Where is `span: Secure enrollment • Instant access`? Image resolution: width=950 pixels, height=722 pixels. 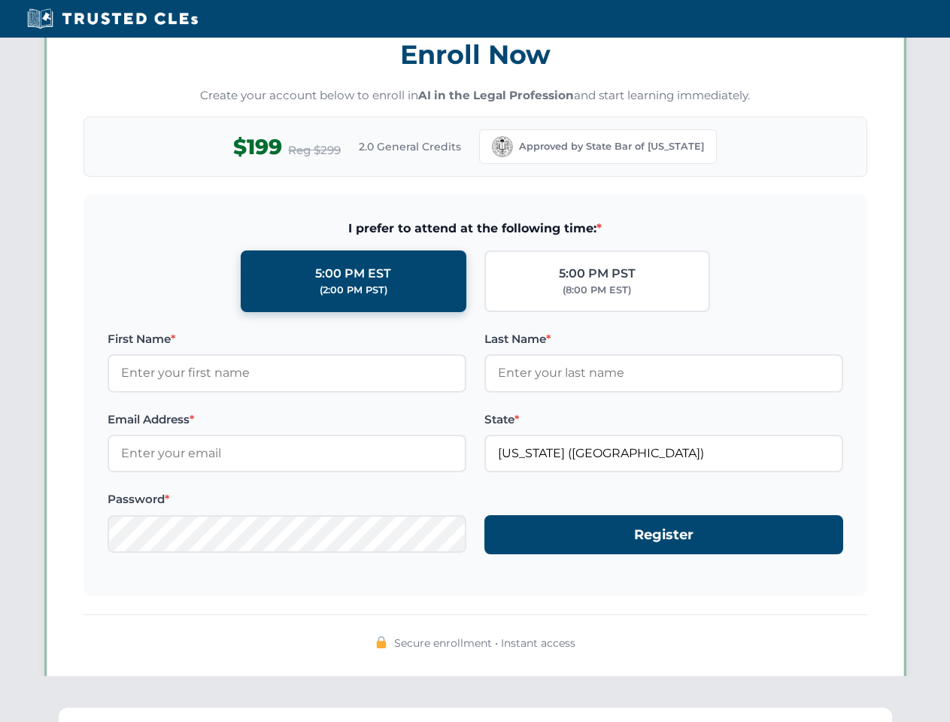
span: Secure enrollment • Instant access is located at coordinates (484, 643).